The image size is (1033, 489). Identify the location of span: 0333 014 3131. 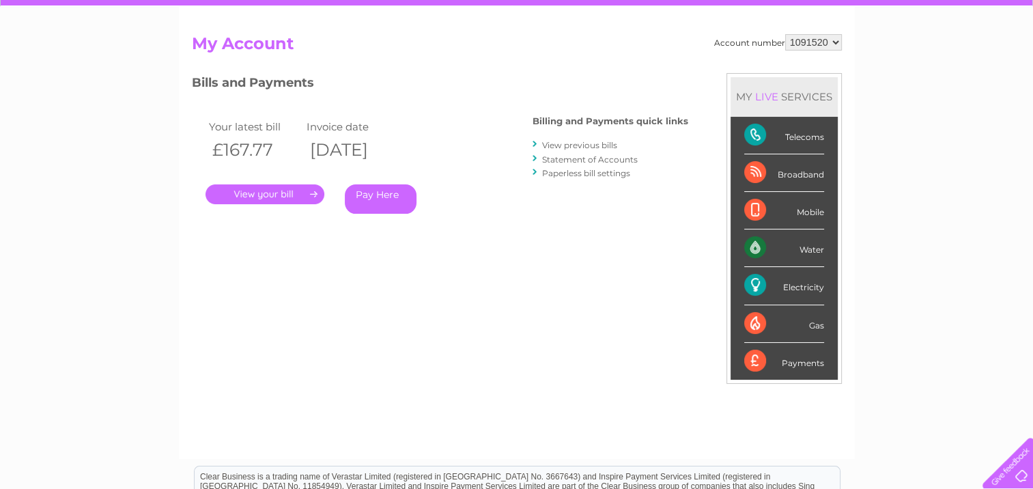
(823, 15).